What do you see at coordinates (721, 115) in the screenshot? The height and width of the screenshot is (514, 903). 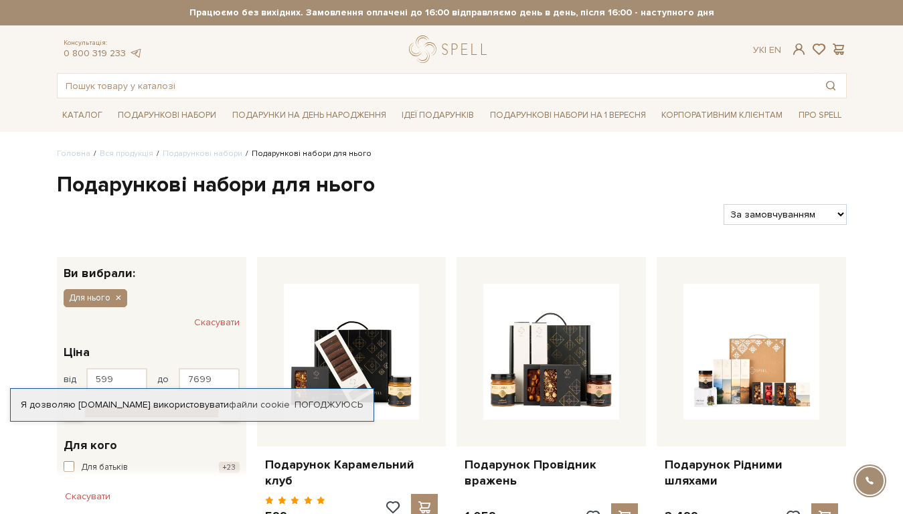 I see `a: Корпоративним клієнтам` at bounding box center [721, 115].